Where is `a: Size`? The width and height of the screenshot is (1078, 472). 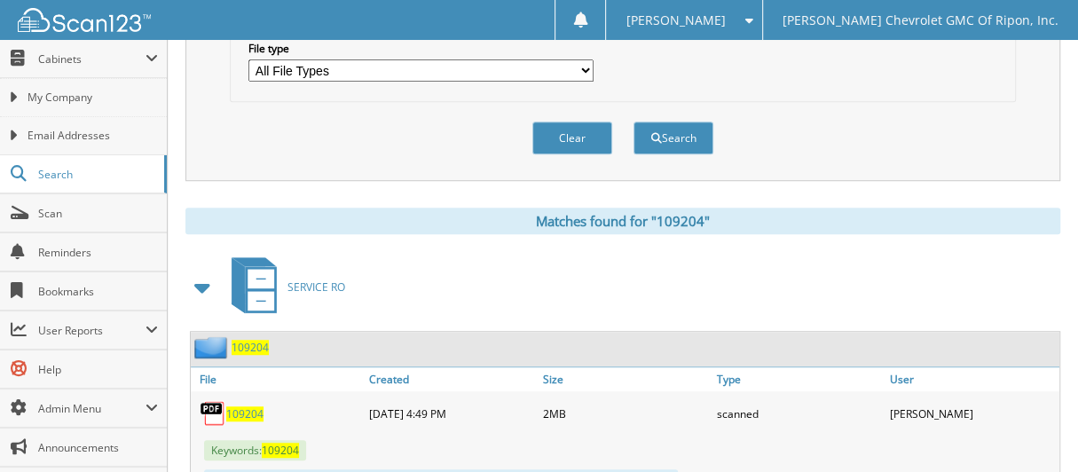 a: Size is located at coordinates (625, 379).